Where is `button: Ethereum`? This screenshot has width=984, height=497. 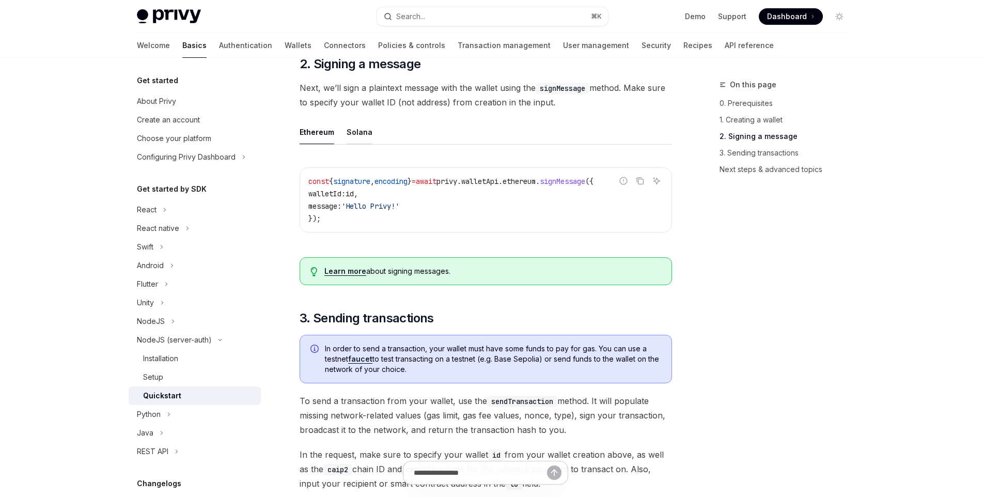 button: Ethereum is located at coordinates (317, 132).